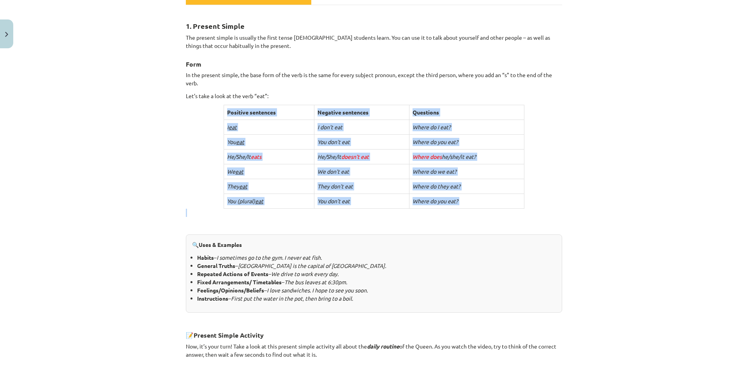 This screenshot has width=748, height=368. Describe the element at coordinates (355, 157) in the screenshot. I see `span: doesn’t eat` at that location.